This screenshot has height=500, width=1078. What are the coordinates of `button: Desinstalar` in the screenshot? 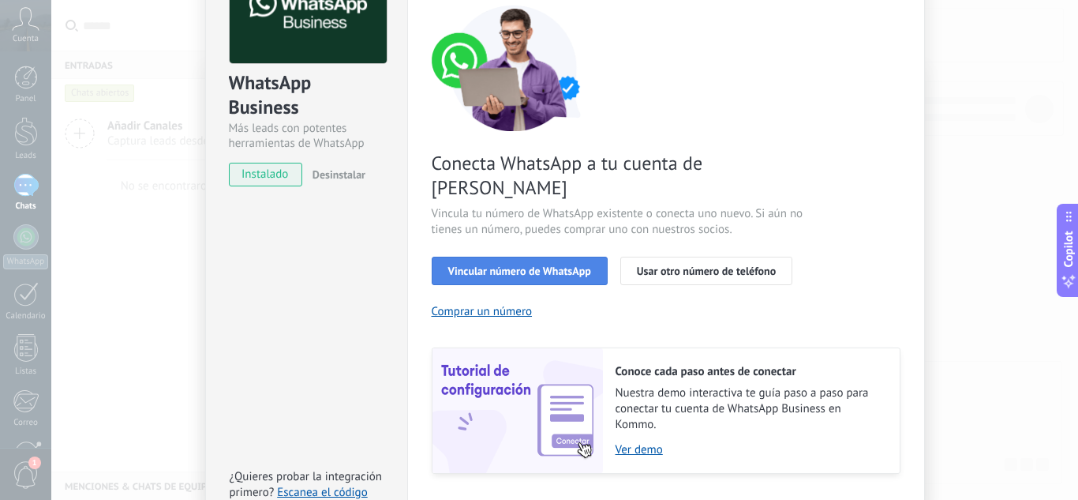 It's located at (335, 174).